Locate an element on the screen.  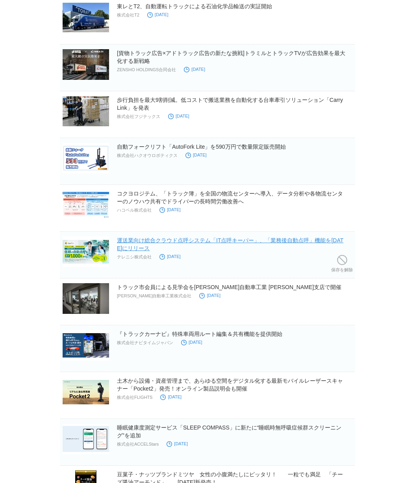
img: 土木から設備・資産管理まで、あらゆる空間をデジタル化する最新モバイルレーザースキャナー「Pocket2」発売！オンライン製品説明会も開催 is located at coordinates (86, 392).